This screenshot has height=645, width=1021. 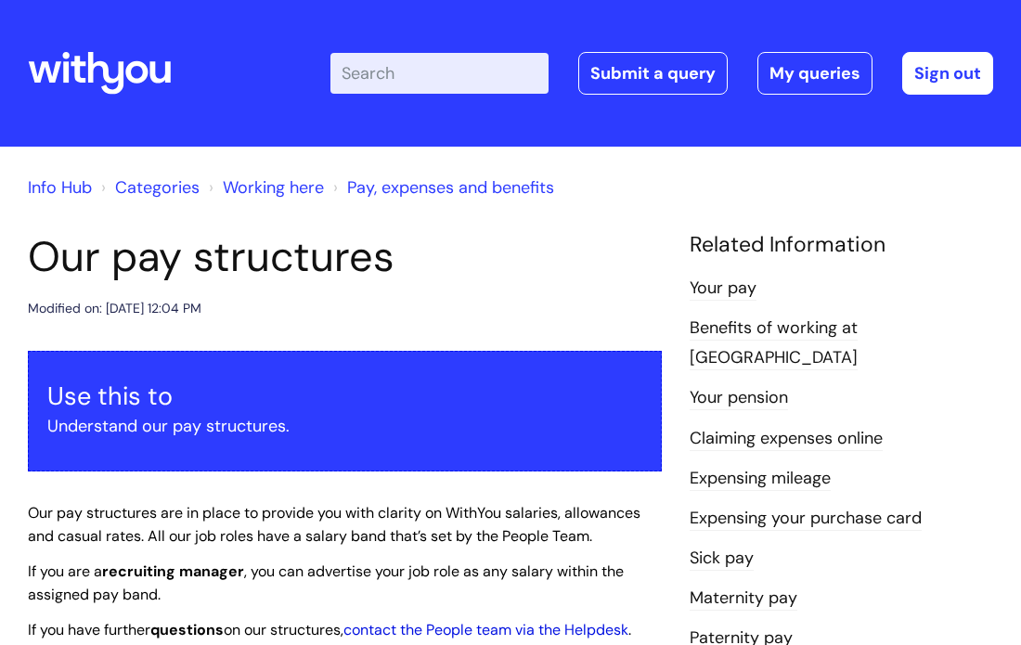 I want to click on span: Our pay structures are in place to provide you with clarity on WithYou salaries, allowances and c..., so click(x=334, y=525).